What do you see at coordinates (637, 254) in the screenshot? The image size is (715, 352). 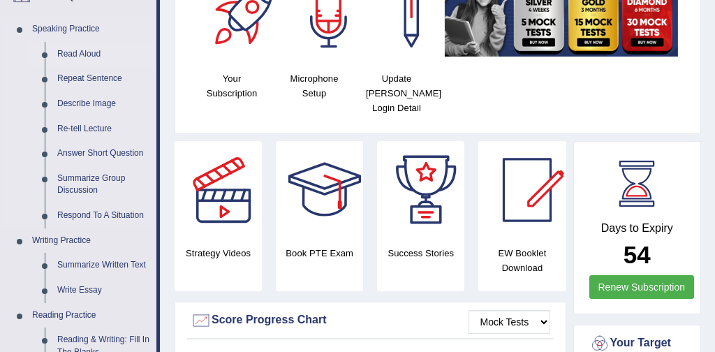 I see `b: 54` at bounding box center [637, 254].